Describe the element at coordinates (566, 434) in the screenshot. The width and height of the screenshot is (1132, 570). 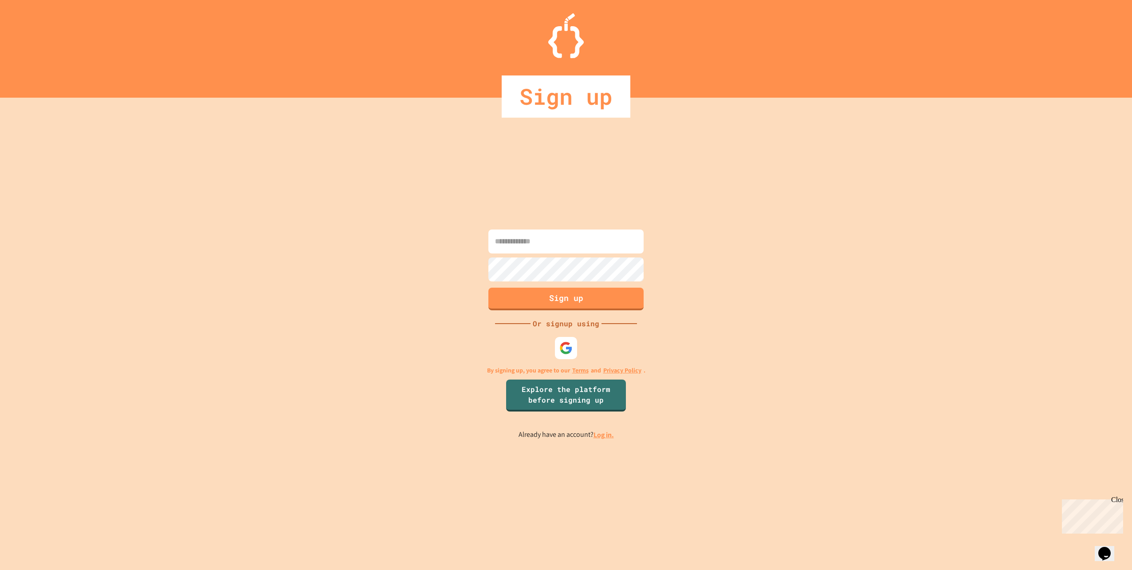
I see `p: Already have an account?` at that location.